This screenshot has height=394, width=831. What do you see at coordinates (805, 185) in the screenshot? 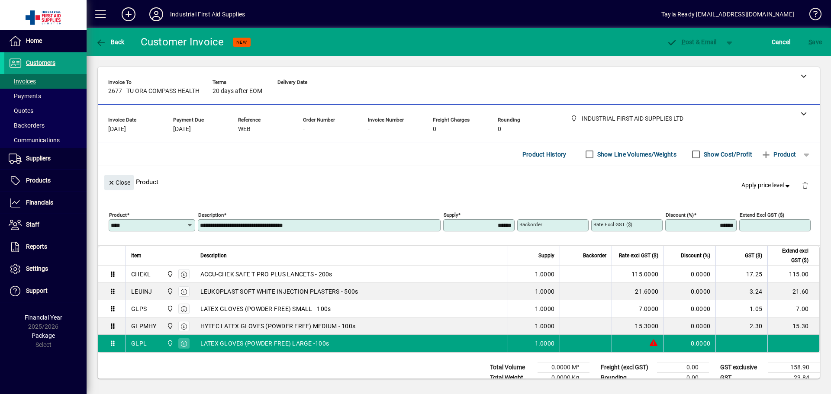
I see `app-page-header-button: Delete` at bounding box center [805, 185].